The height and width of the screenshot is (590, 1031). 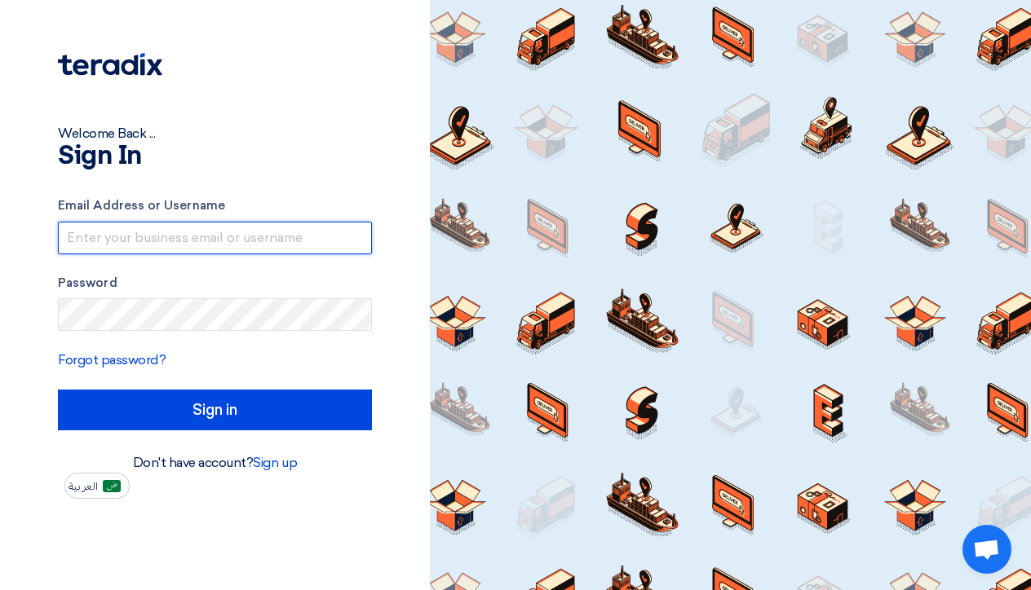 What do you see at coordinates (112, 486) in the screenshot?
I see `img: ar-AR.png` at bounding box center [112, 486].